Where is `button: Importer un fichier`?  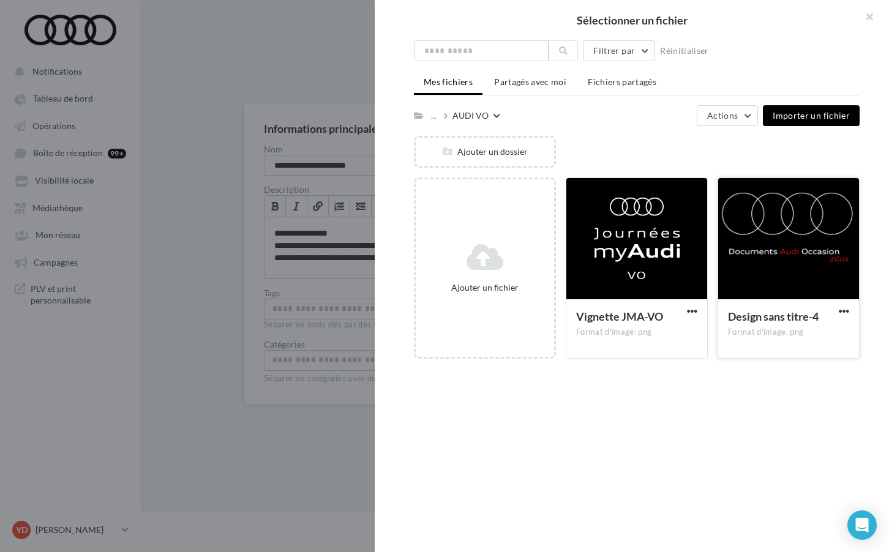
button: Importer un fichier is located at coordinates (811, 116).